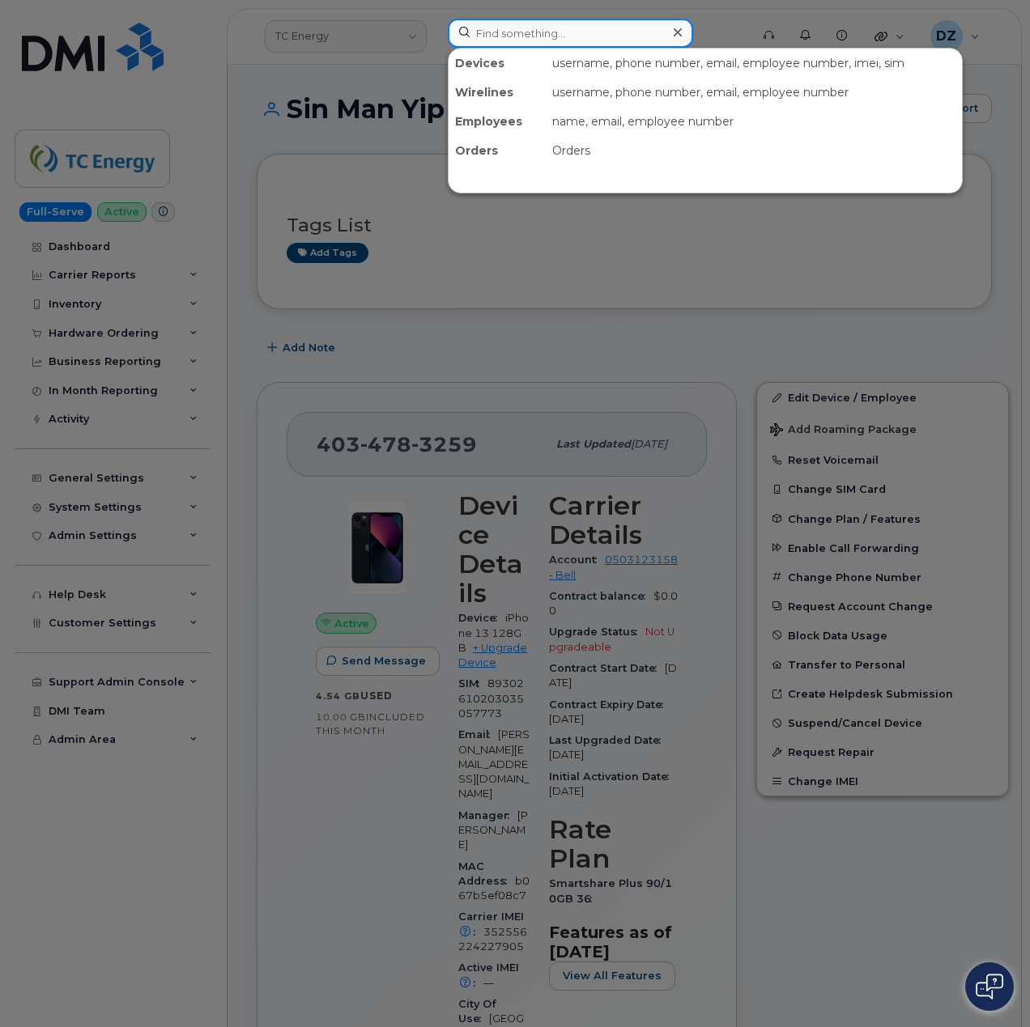 Image resolution: width=1030 pixels, height=1027 pixels. Describe the element at coordinates (754, 63) in the screenshot. I see `div: username, phone number, email, employee number, imei, sim` at that location.